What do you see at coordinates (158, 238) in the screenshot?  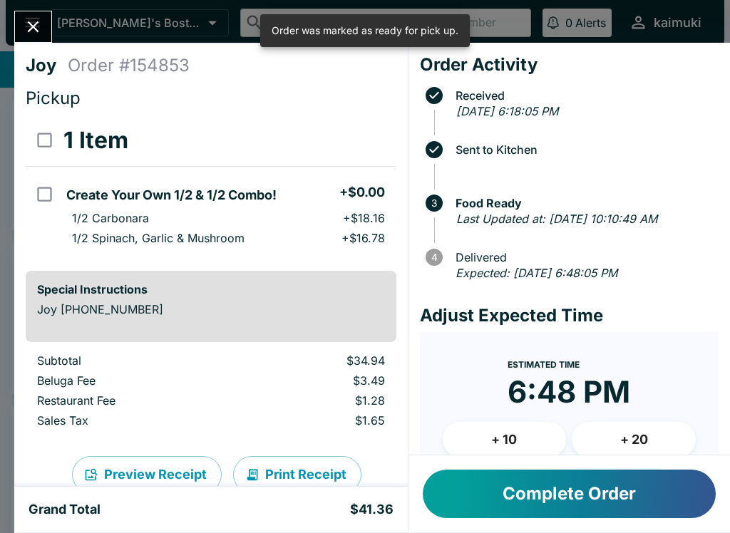 I see `p: 1/2 Spinach, Garlic & Mushroom` at bounding box center [158, 238].